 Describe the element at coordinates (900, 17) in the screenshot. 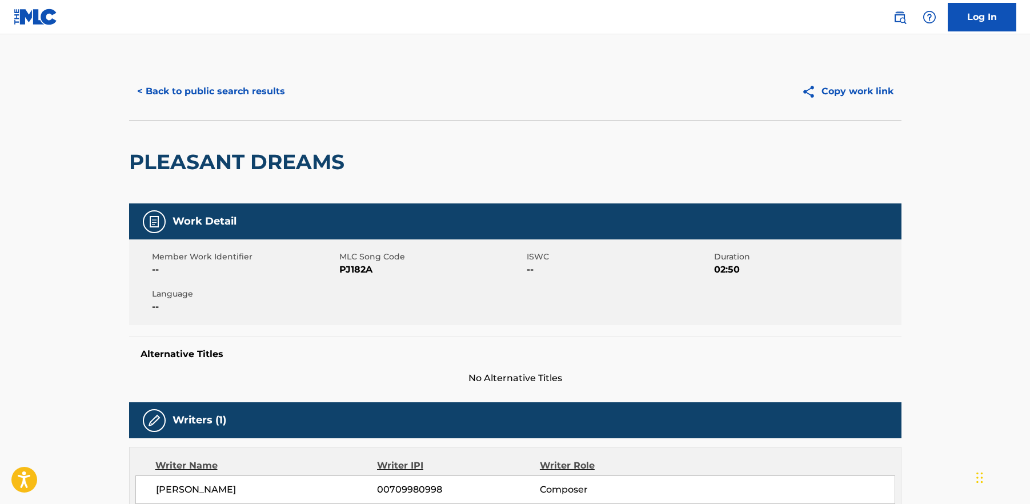

I see `a: Public Search` at that location.